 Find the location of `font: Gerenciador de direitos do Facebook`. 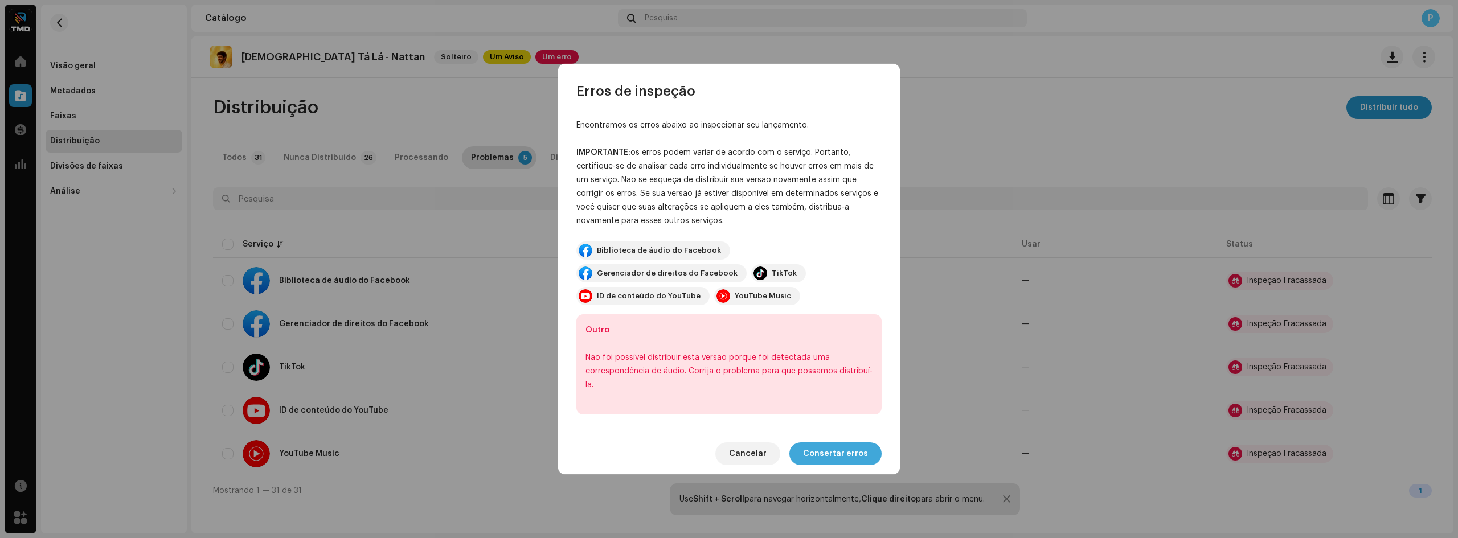

font: Gerenciador de direitos do Facebook is located at coordinates (667, 273).